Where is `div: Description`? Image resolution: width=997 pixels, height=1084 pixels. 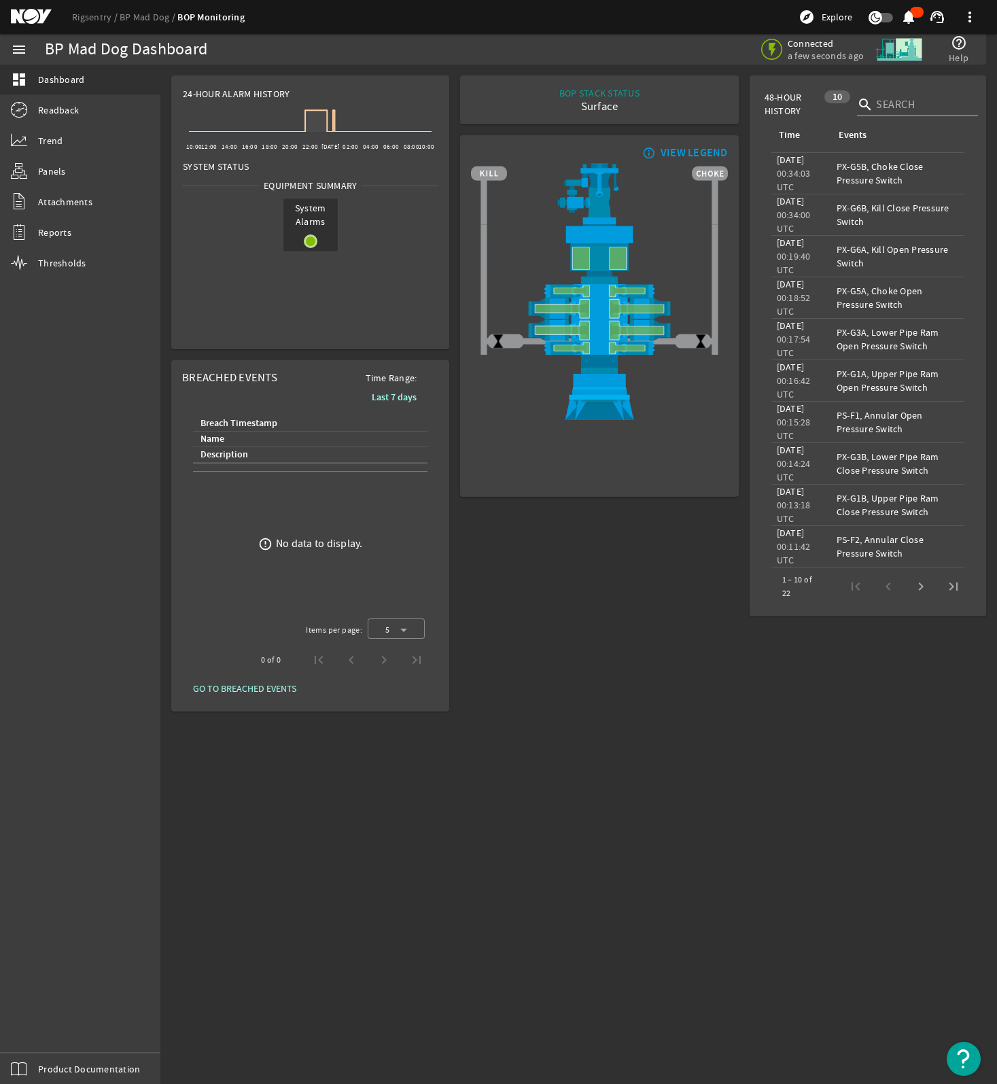
div: Description is located at coordinates (224, 455).